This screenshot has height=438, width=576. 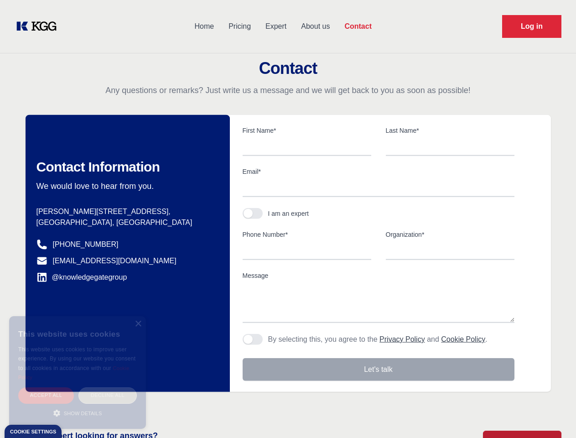 I want to click on a: Home, so click(x=204, y=26).